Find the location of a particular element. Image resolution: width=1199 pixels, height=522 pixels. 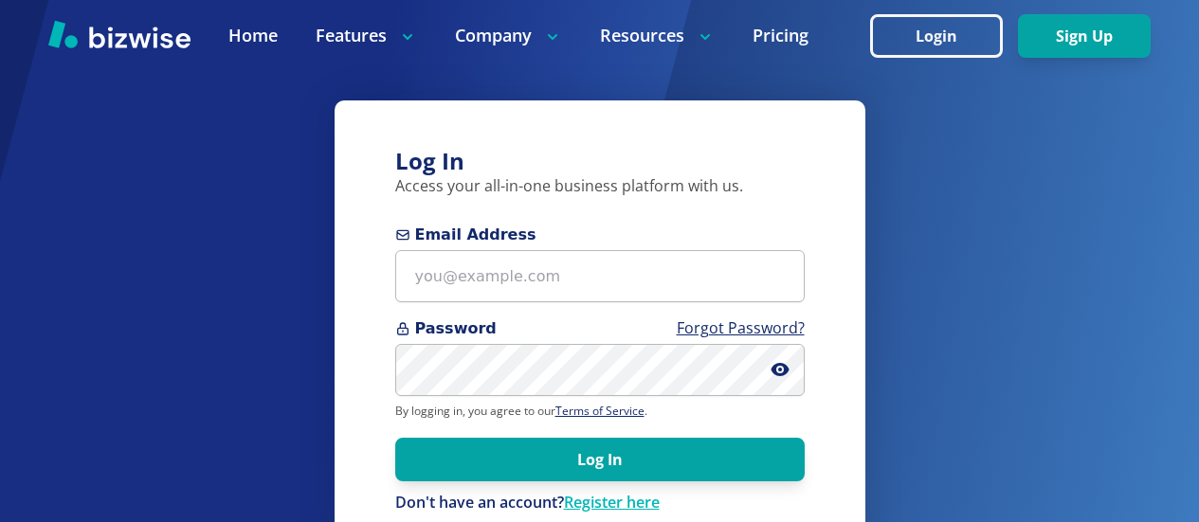

p: By logging in, you agree to our . is located at coordinates (600, 411).